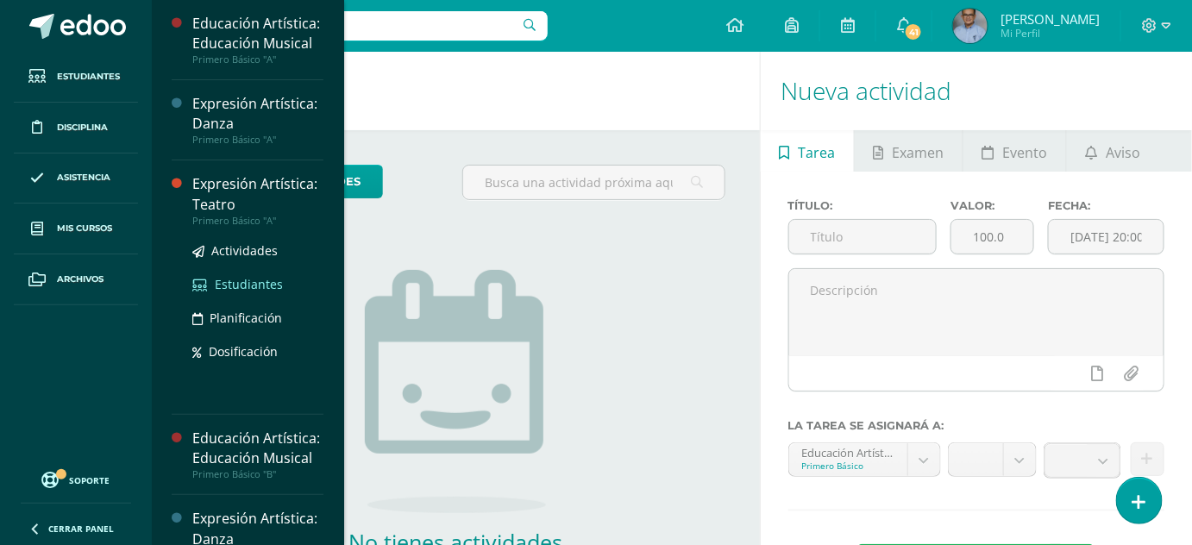 The width and height of the screenshot is (1192, 545). I want to click on div: Expresión Artística: Danza, so click(258, 114).